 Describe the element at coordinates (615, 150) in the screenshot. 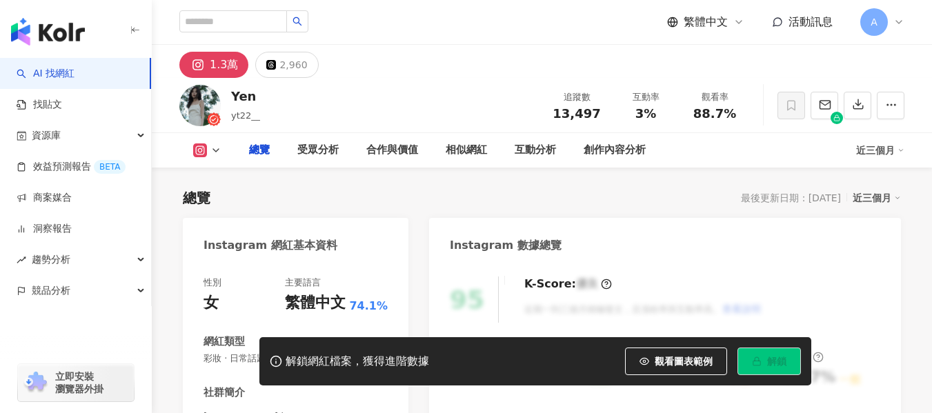

I see `div: 創作內容分析` at that location.